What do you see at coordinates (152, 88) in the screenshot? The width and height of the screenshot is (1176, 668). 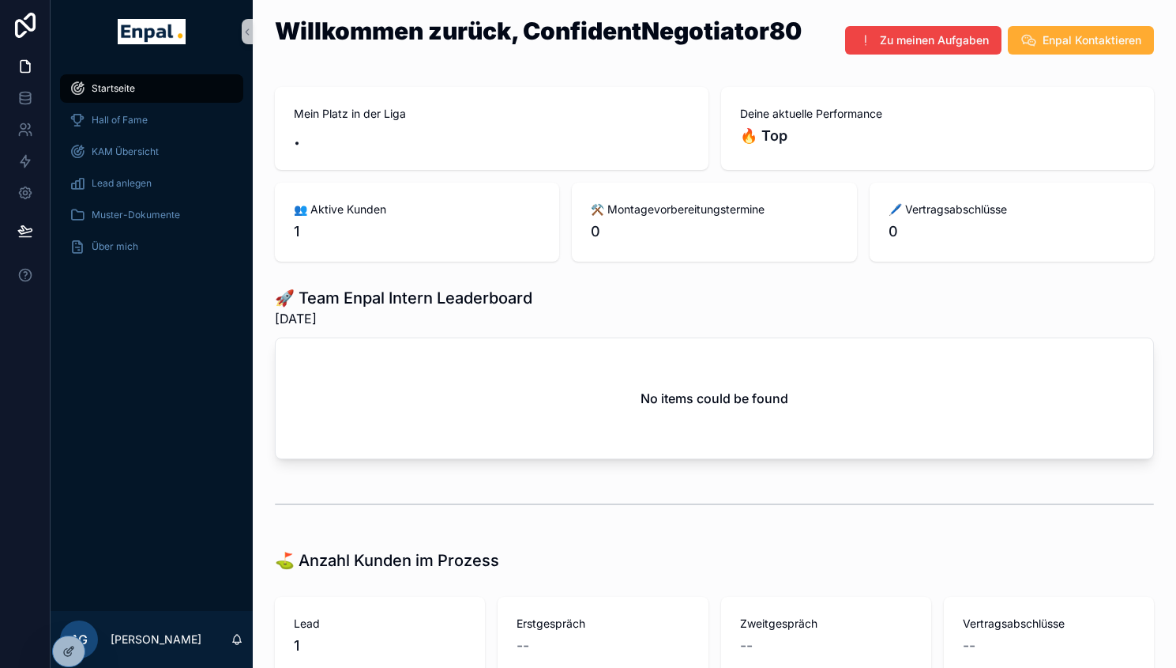 I see `a: Startseite` at bounding box center [152, 88].